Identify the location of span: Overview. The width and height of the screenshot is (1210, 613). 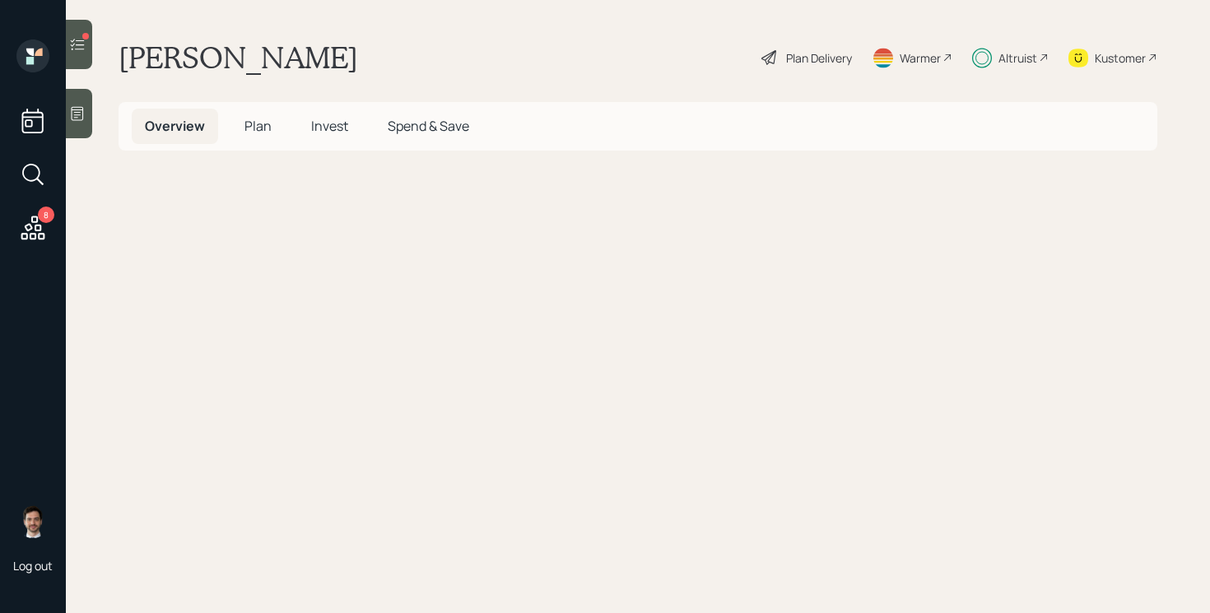
(175, 126).